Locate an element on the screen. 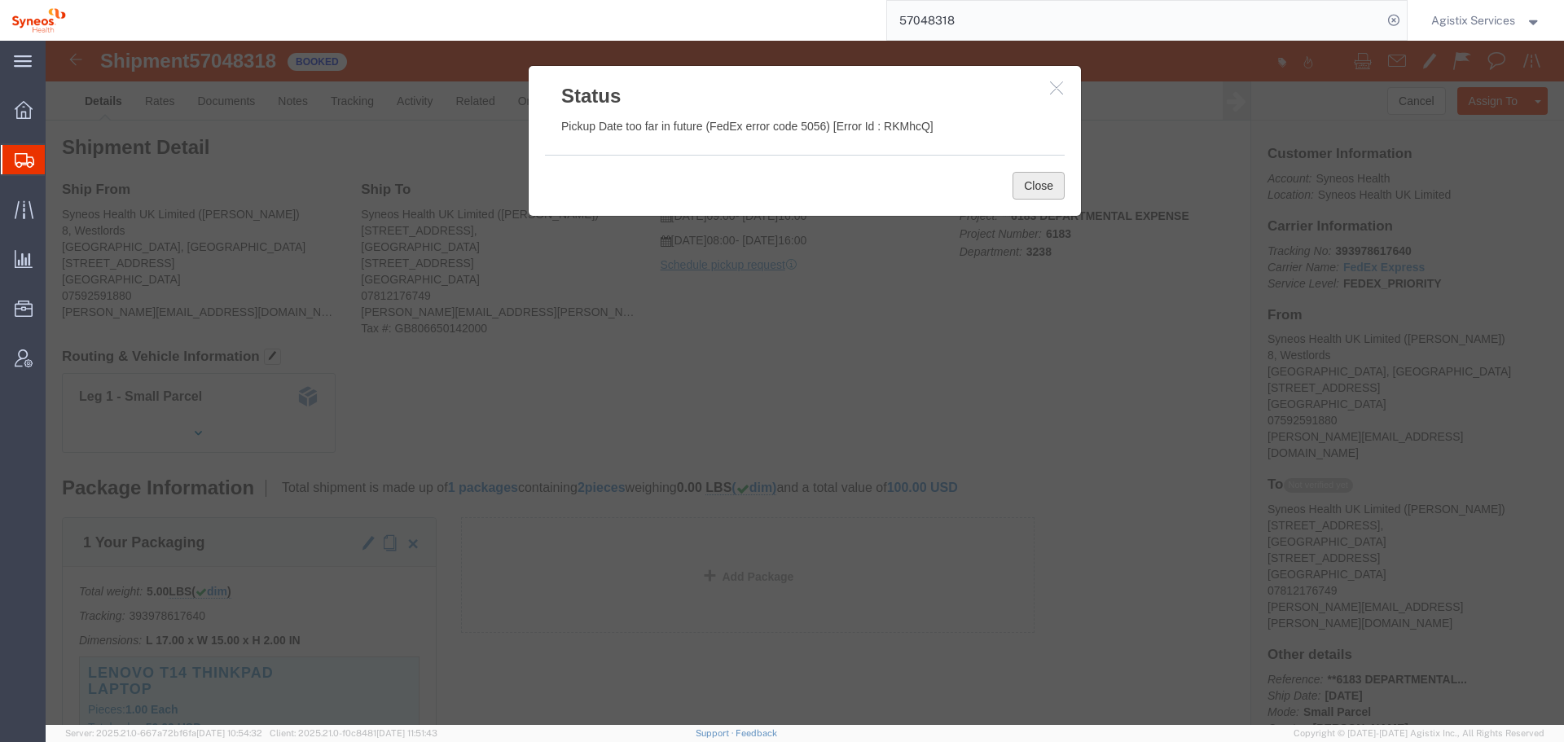  span: Client: 2025.21.0-f0c8481 is located at coordinates (353, 733).